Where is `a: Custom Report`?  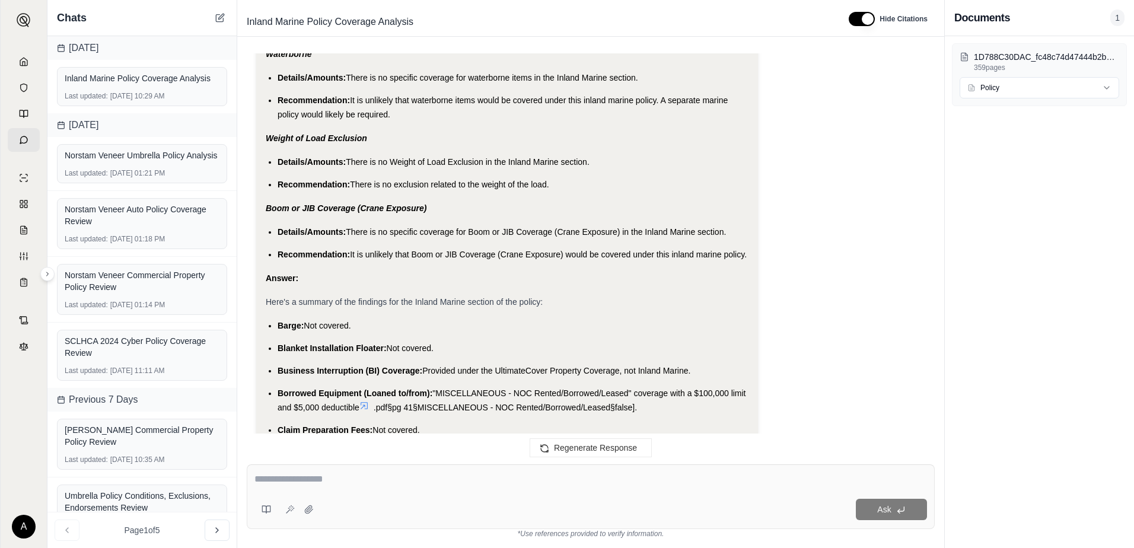 a: Custom Report is located at coordinates (24, 256).